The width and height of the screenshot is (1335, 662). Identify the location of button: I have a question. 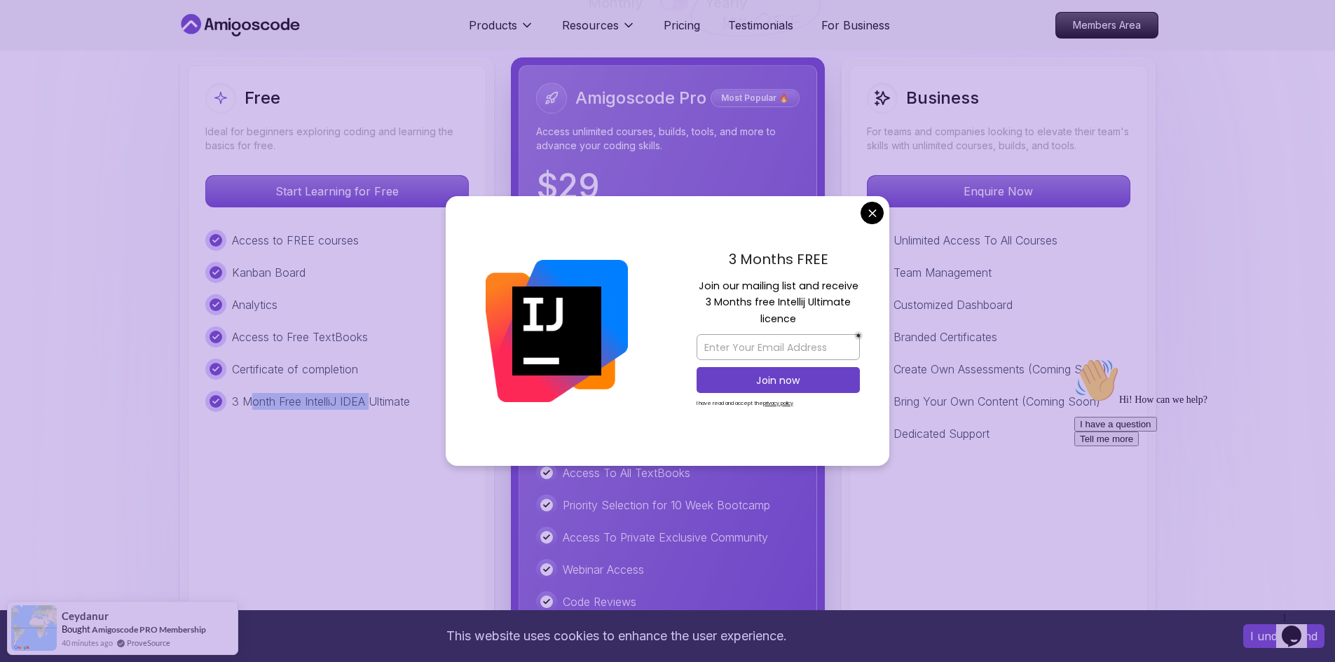
(47, 71).